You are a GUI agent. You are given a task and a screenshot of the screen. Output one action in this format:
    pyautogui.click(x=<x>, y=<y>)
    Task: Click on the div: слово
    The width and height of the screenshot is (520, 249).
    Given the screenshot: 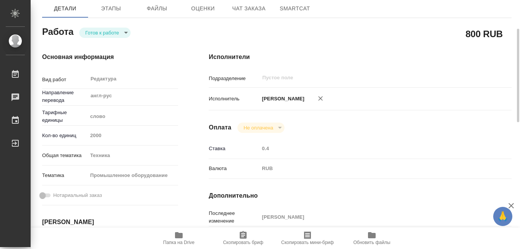 What is the action you would take?
    pyautogui.click(x=133, y=116)
    